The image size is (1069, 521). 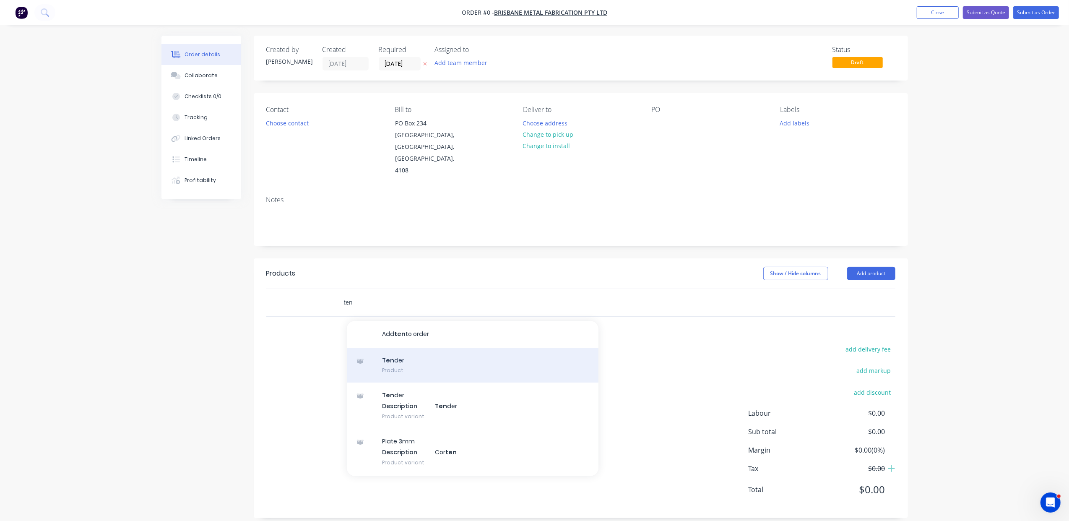 I want to click on button: Profitability, so click(x=201, y=180).